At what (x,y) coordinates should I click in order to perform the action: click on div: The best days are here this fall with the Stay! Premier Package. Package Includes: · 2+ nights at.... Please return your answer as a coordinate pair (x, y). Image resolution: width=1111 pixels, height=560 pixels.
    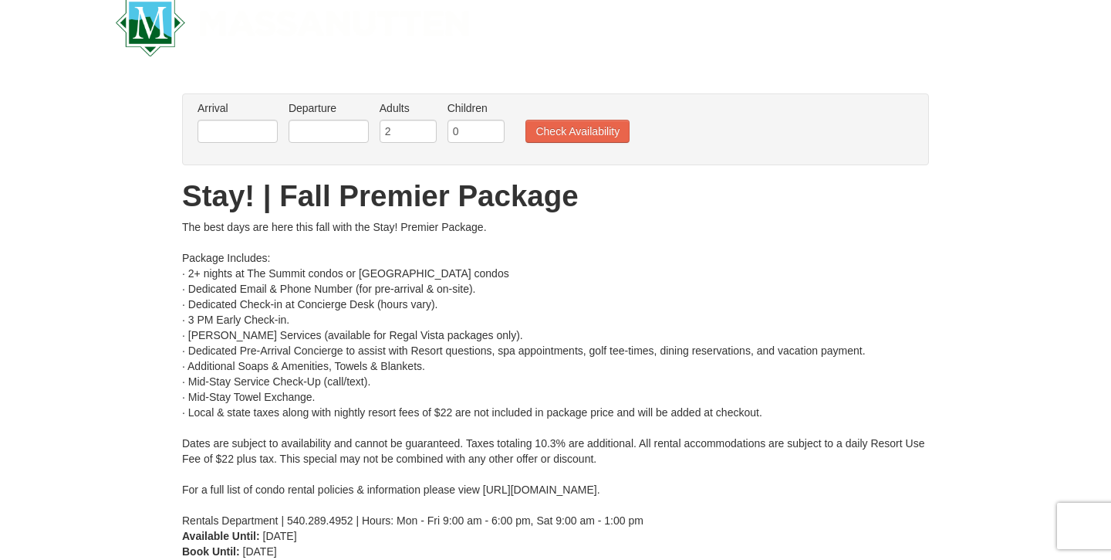
    Looking at the image, I should click on (556, 374).